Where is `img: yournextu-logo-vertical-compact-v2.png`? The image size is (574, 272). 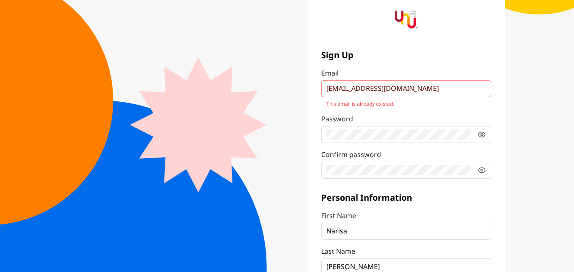 img: yournextu-logo-vertical-compact-v2.png is located at coordinates (406, 20).